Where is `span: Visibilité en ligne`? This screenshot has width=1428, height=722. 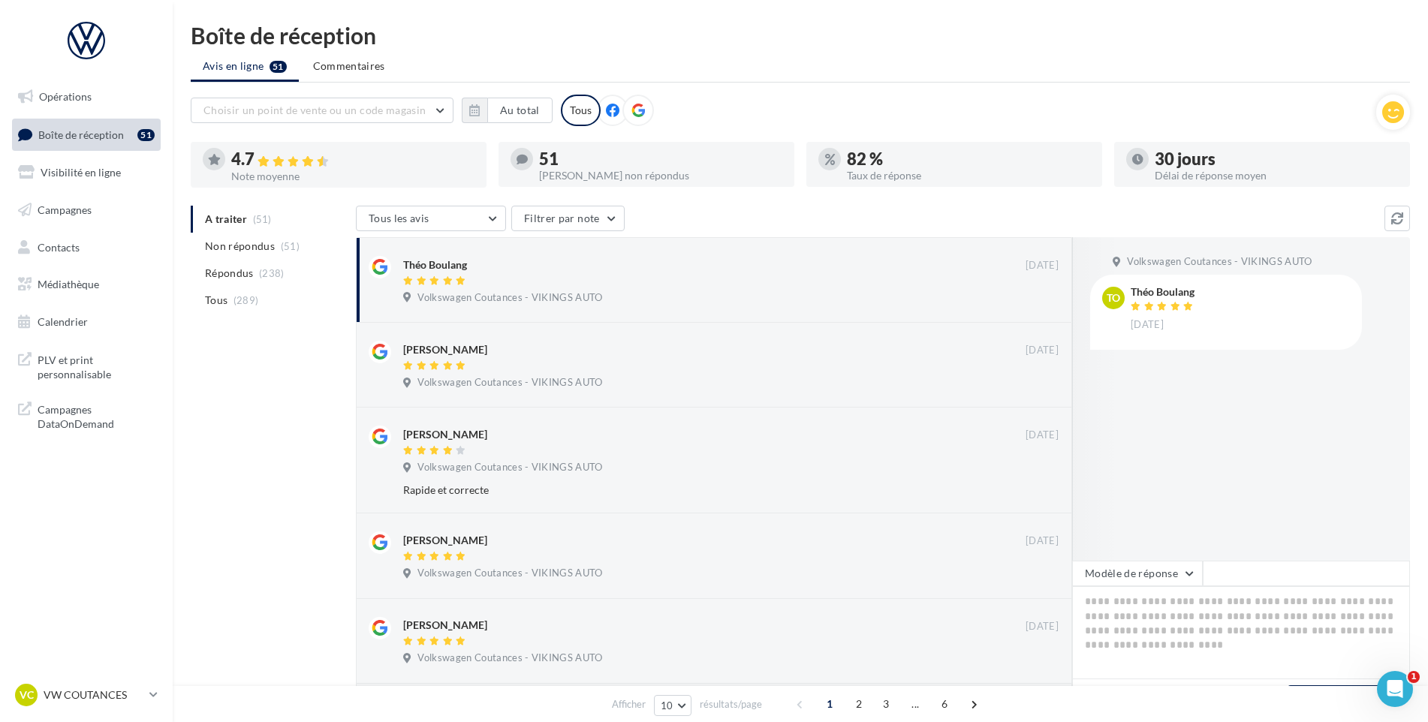 span: Visibilité en ligne is located at coordinates (80, 172).